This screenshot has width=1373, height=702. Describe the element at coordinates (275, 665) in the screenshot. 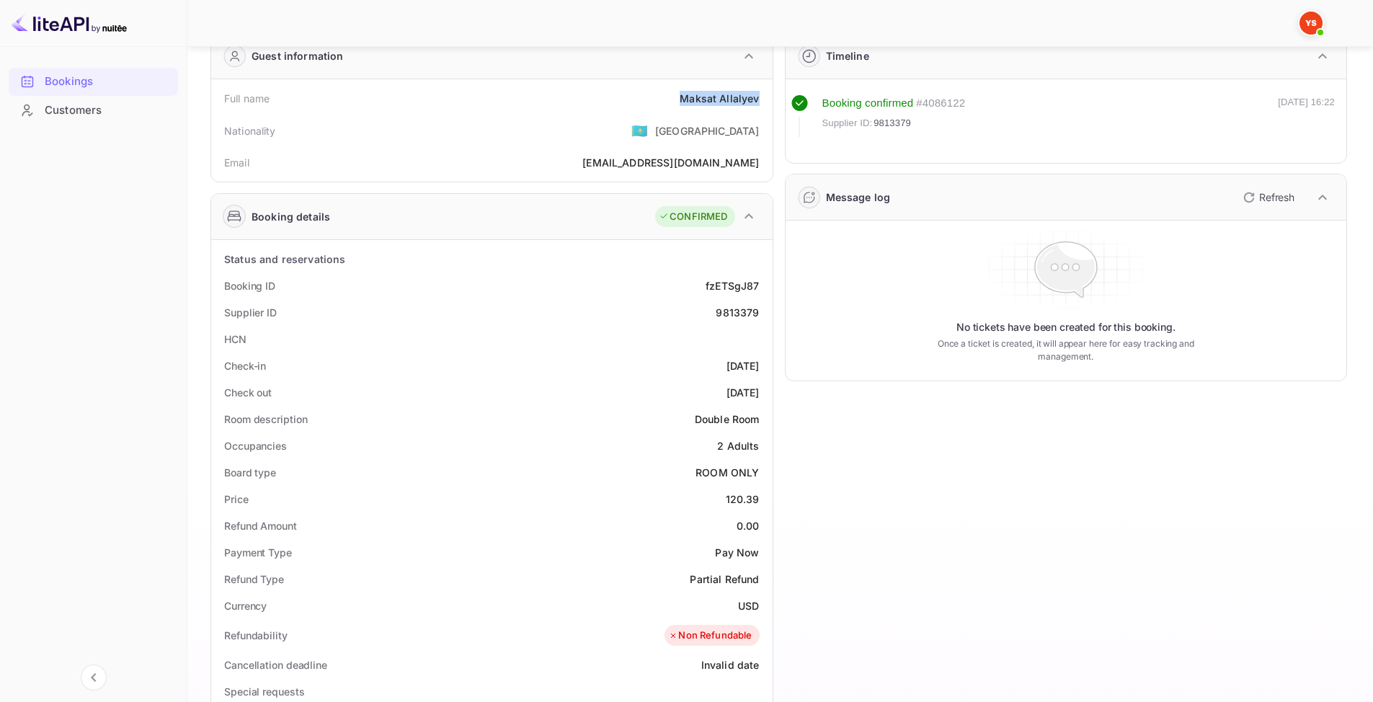

I see `div: Cancellation deadline` at that location.